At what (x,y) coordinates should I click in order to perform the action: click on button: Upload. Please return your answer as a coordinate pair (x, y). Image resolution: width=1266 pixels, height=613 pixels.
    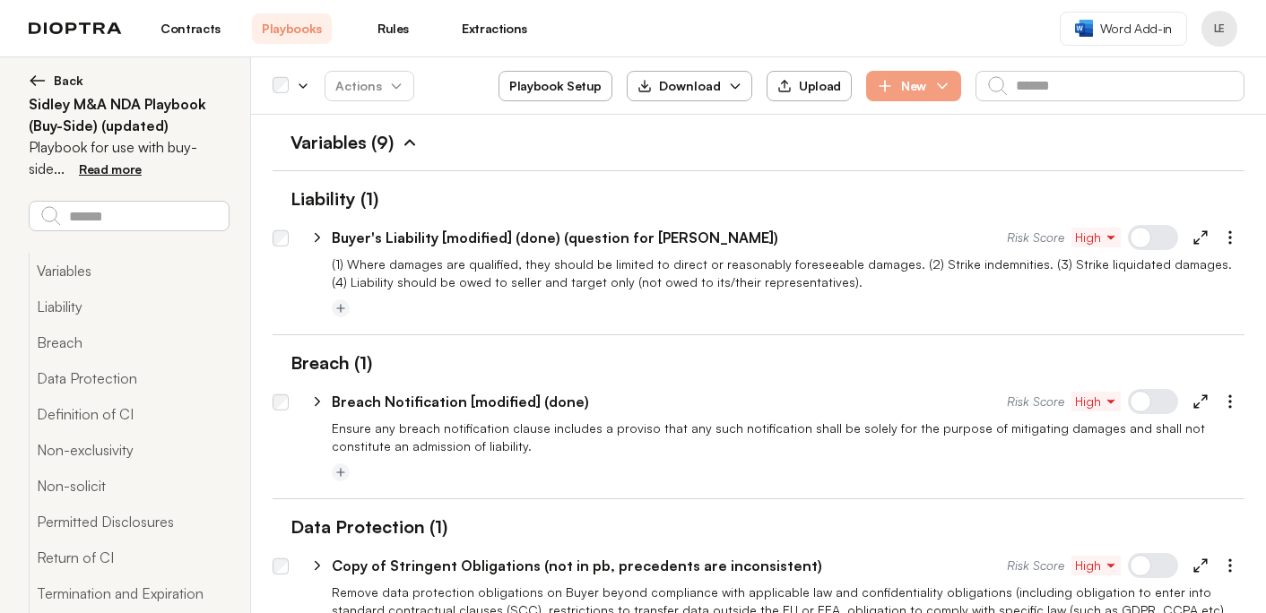
    Looking at the image, I should click on (809, 86).